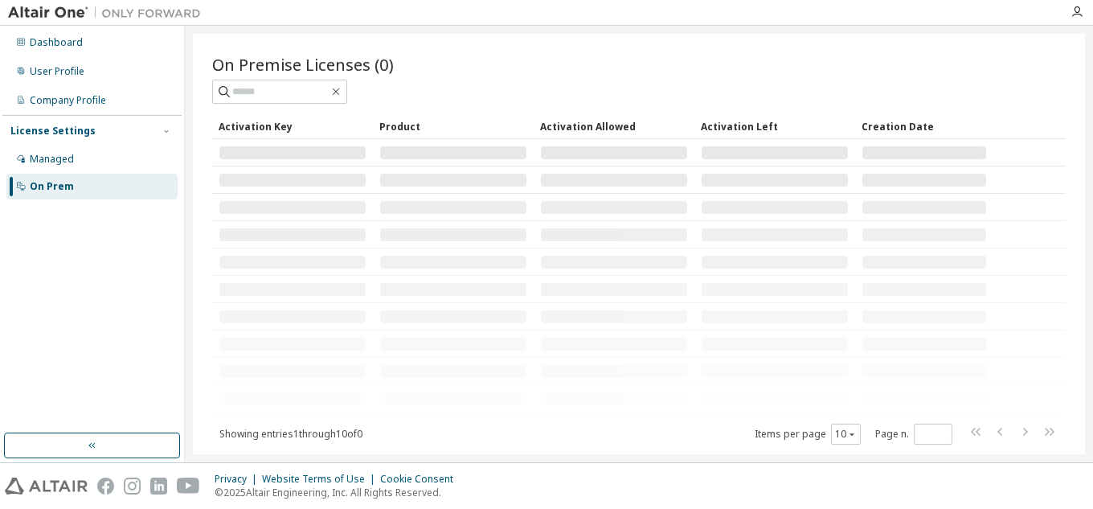  I want to click on button: 10, so click(846, 434).